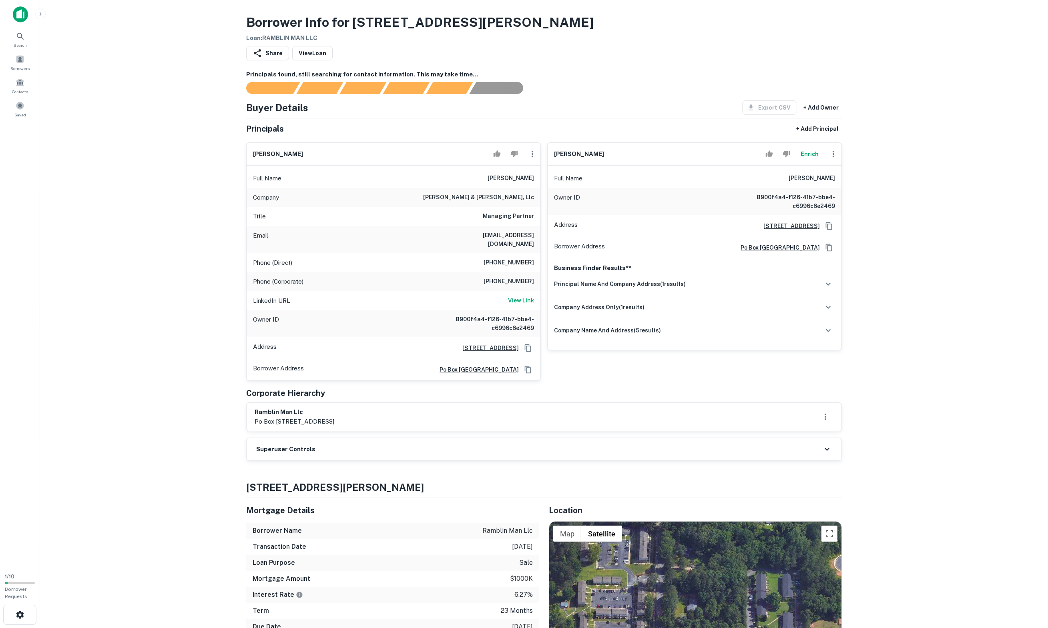 This screenshot has height=628, width=1048. Describe the element at coordinates (601, 534) in the screenshot. I see `button: Show satellite imagery` at that location.